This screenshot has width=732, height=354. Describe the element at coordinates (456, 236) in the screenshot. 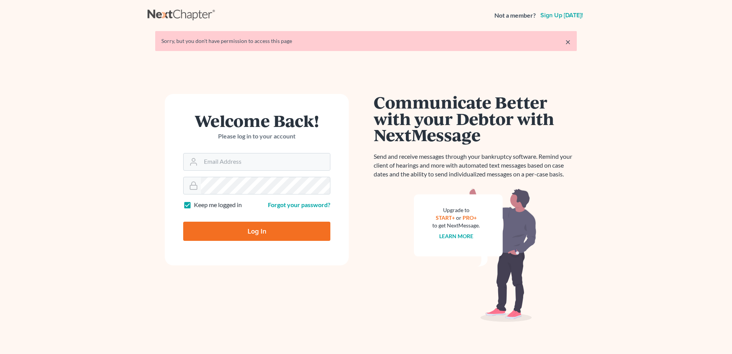

I see `a: Learn more` at that location.